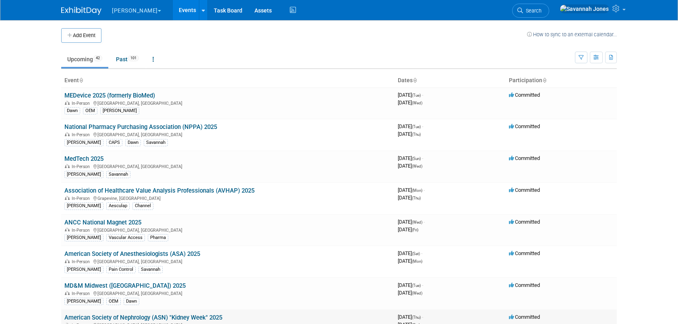  Describe the element at coordinates (416, 253) in the screenshot. I see `span: (Sat)` at that location.